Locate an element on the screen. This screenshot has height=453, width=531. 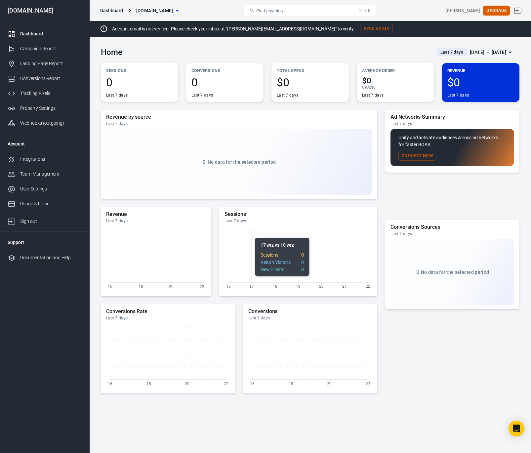
div: Account id: ftn1HAQg is located at coordinates (463, 11).